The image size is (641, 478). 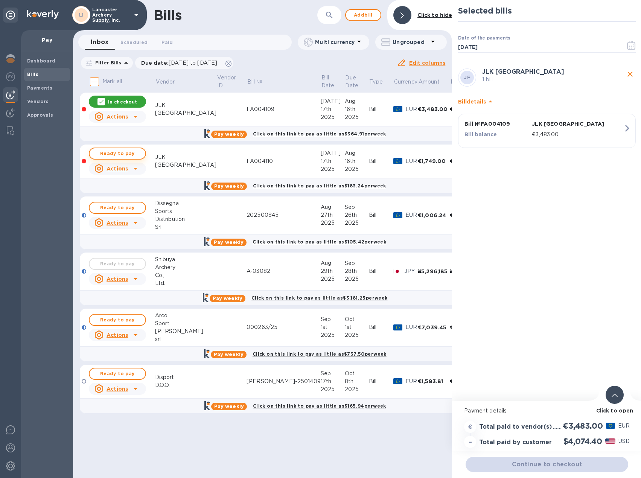 I want to click on img: USD, so click(x=610, y=441).